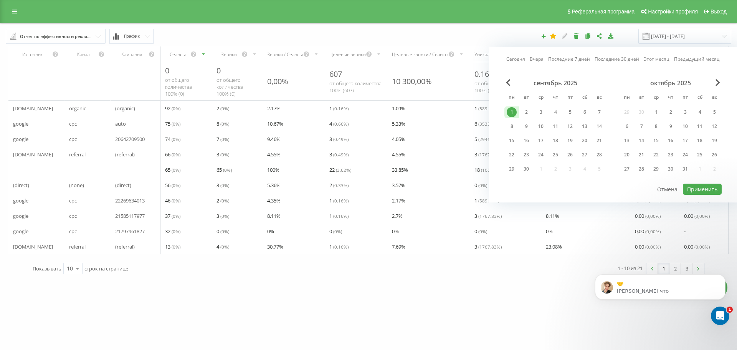 Image resolution: width=737 pixels, height=350 pixels. What do you see at coordinates (656, 155) in the screenshot?
I see `div: ср 22 окт. 2025 г.` at bounding box center [656, 155].